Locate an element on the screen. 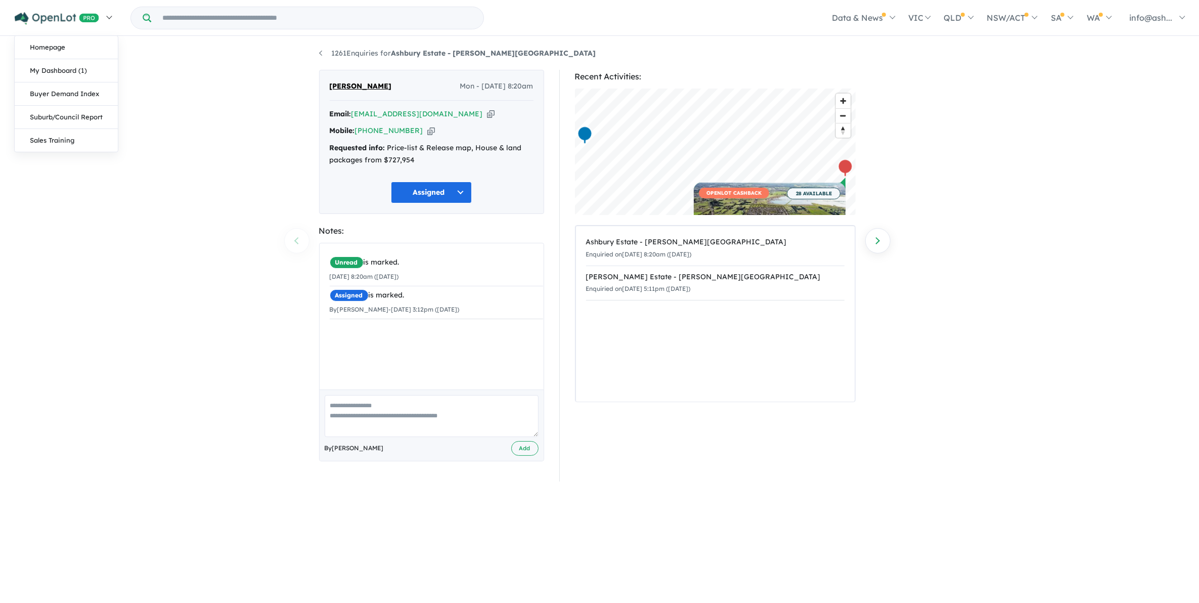  button: Assigned is located at coordinates (431, 192).